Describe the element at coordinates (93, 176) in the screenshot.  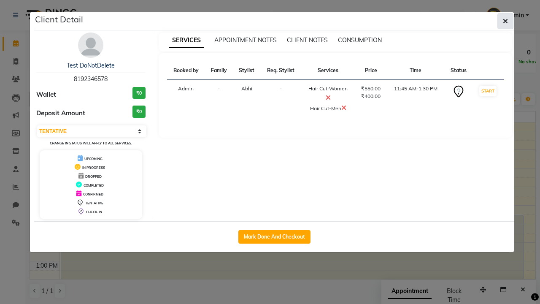
I see `span: DROPPED` at that location.